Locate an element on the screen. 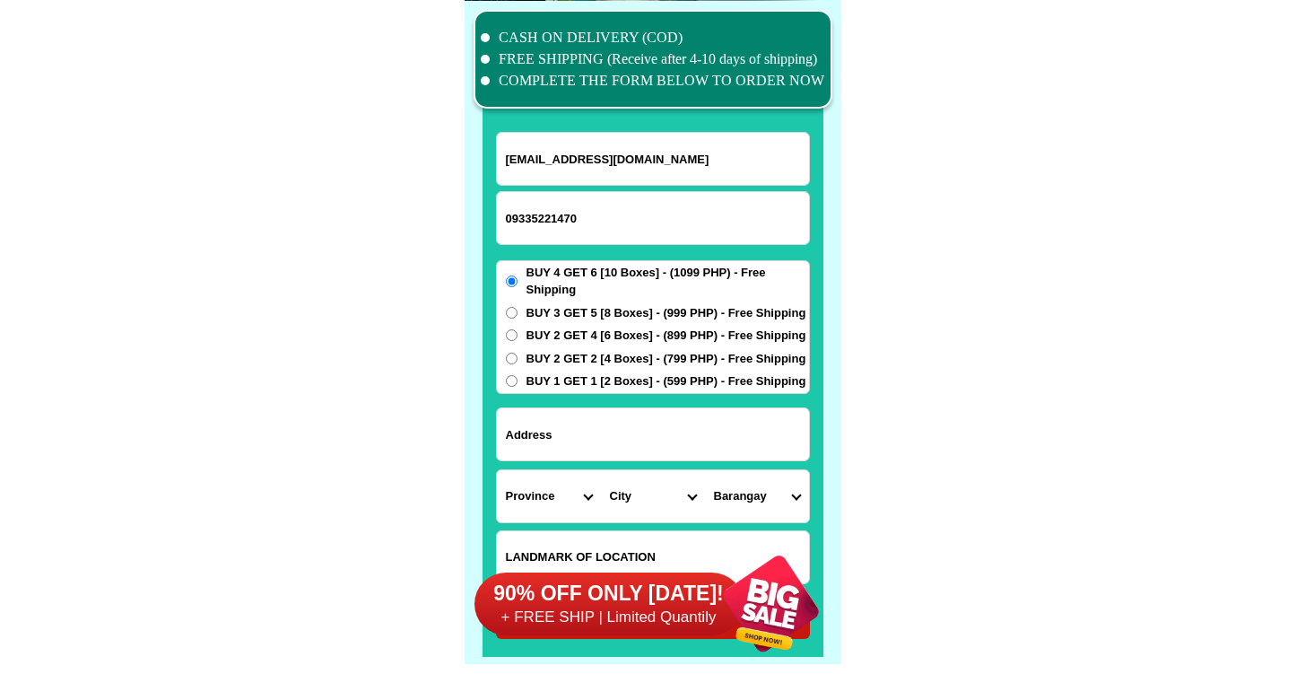 The height and width of the screenshot is (674, 1305). select: Select district is located at coordinates (653, 496).